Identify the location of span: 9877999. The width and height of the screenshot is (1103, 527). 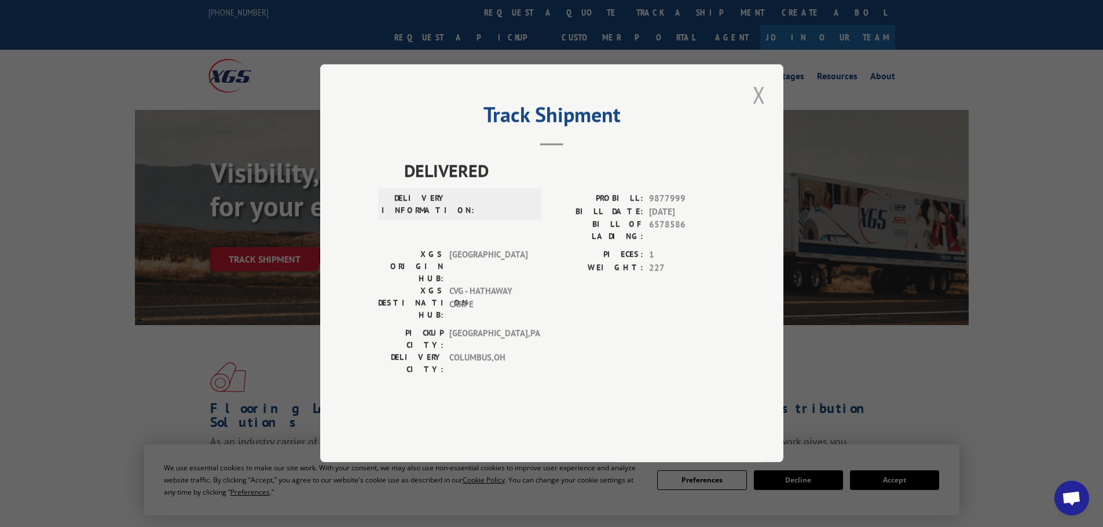
(687, 199).